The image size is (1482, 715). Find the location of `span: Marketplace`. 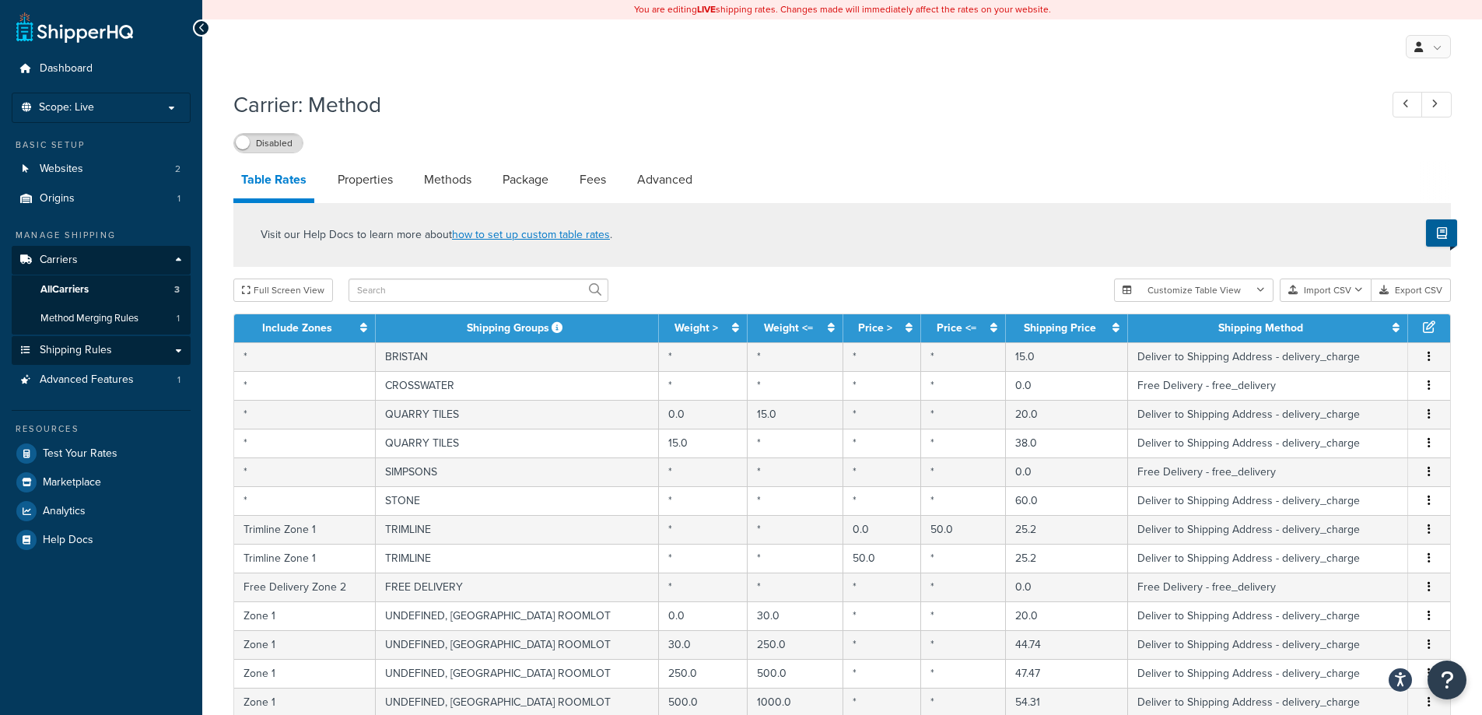

span: Marketplace is located at coordinates (72, 482).